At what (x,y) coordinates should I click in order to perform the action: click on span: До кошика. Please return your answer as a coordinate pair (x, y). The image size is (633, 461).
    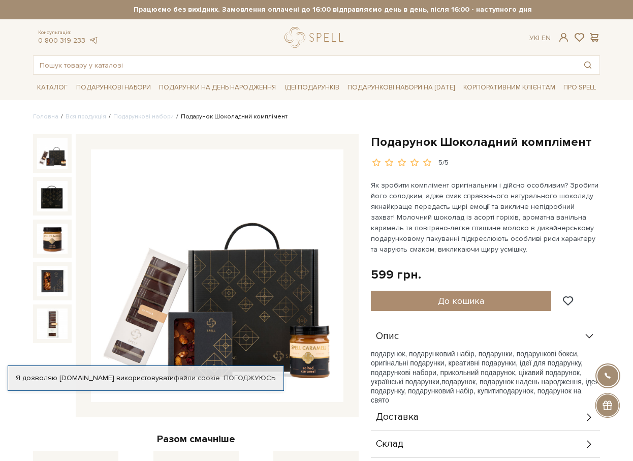
    Looking at the image, I should click on (461, 301).